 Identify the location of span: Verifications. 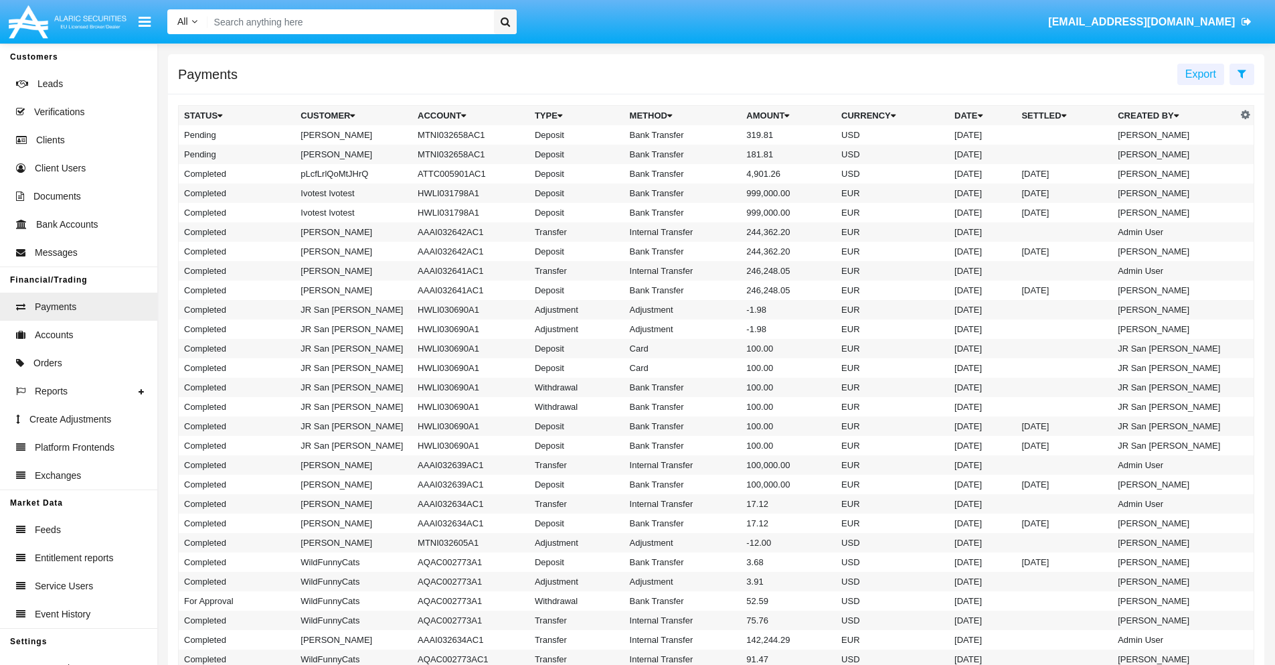
(59, 112).